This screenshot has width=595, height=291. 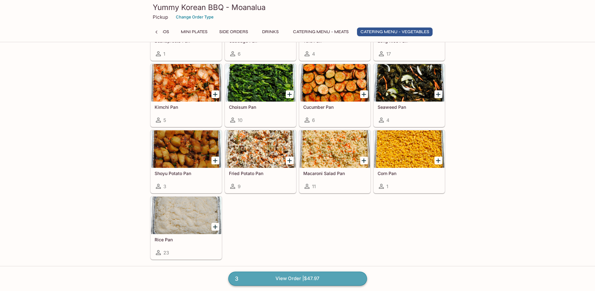 What do you see at coordinates (389, 54) in the screenshot?
I see `span: 17` at bounding box center [389, 54].